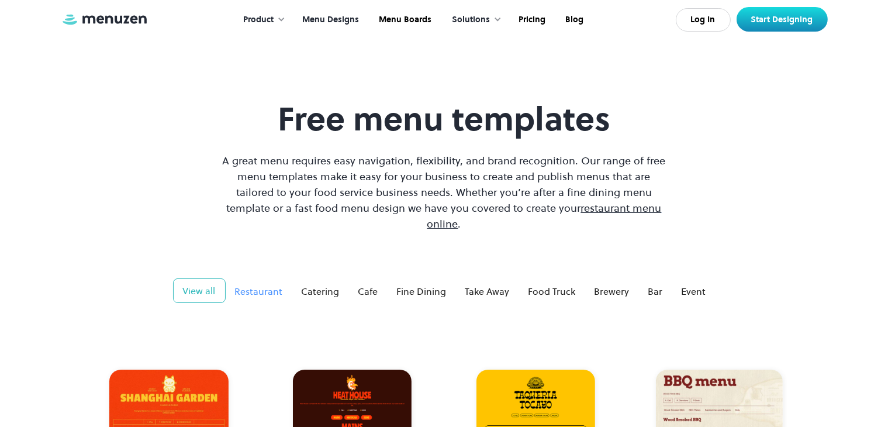 Image resolution: width=888 pixels, height=427 pixels. Describe the element at coordinates (703, 20) in the screenshot. I see `a: Log In` at that location.